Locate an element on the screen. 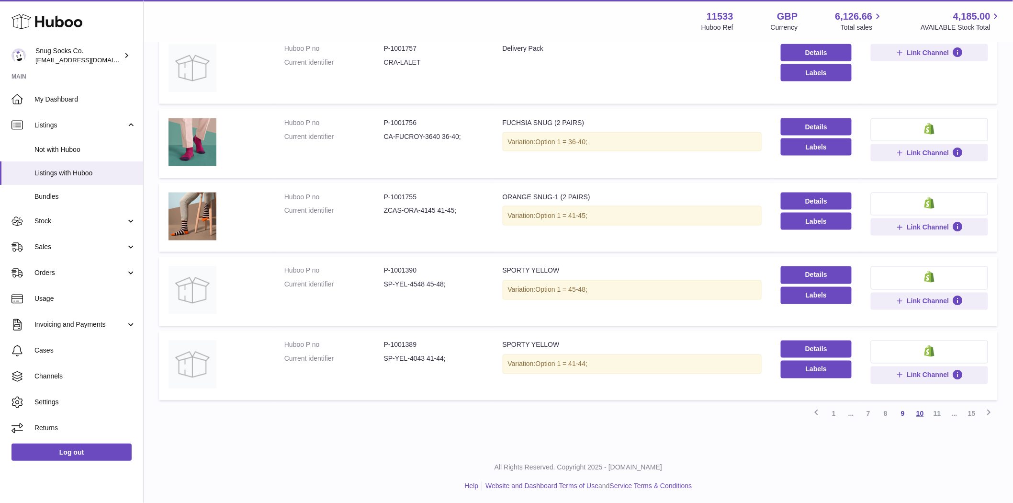 Image resolution: width=1013 pixels, height=503 pixels. img: Delivery Pack is located at coordinates (192, 68).